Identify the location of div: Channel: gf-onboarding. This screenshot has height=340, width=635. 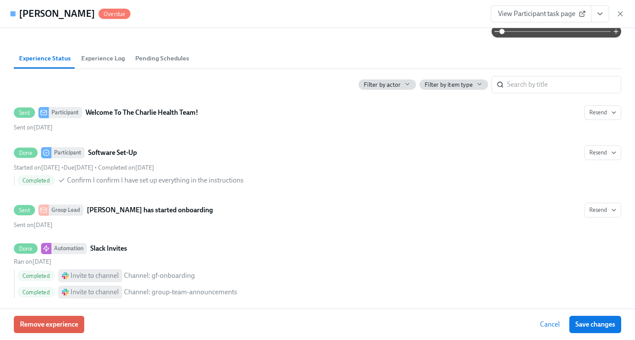
(159, 276).